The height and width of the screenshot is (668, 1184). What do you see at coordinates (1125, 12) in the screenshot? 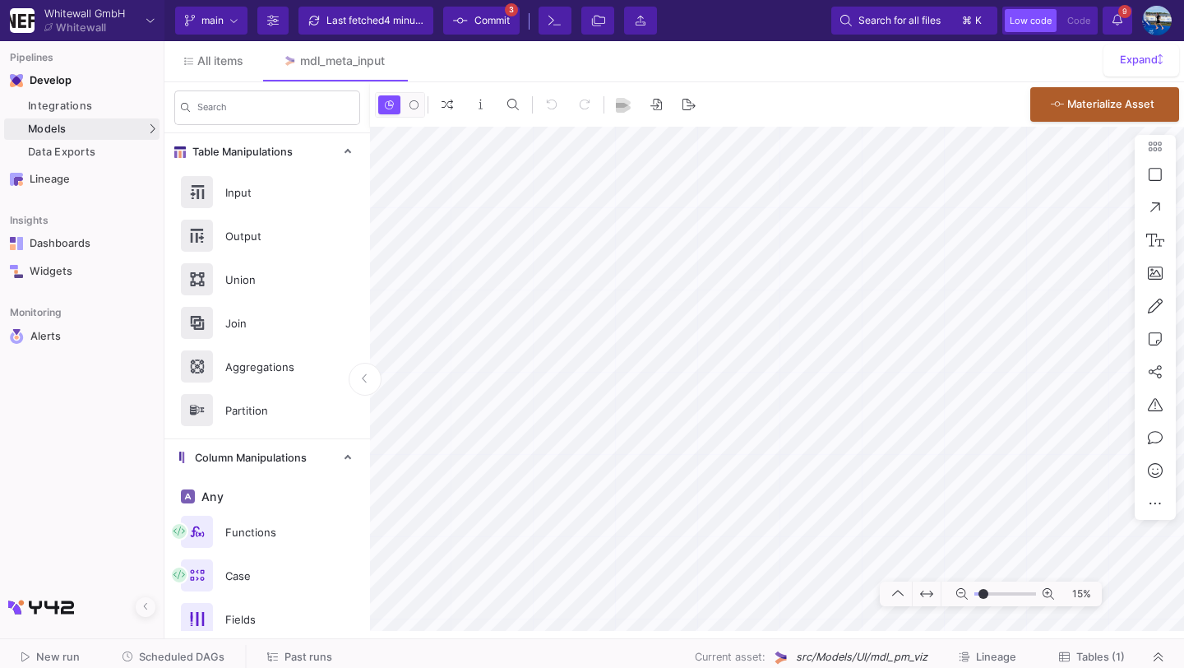
I see `span: 9` at bounding box center [1125, 12].